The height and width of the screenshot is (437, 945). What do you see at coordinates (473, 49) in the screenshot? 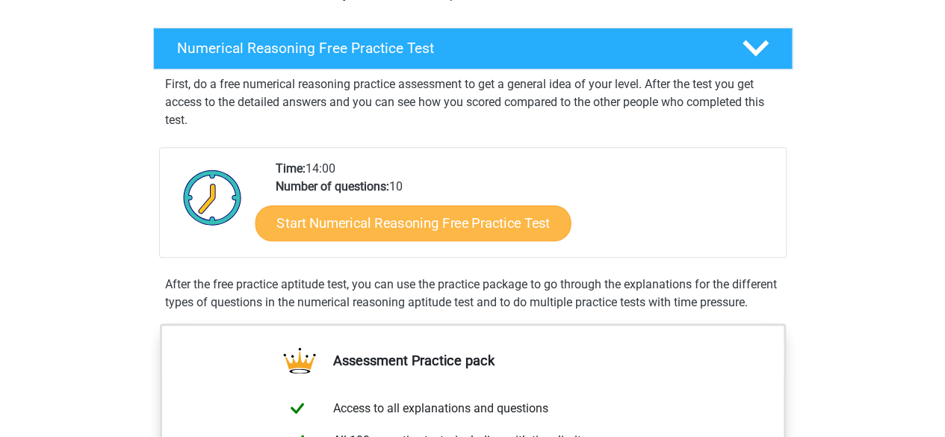
I see `a: Numerical Reasoning Free Practice Test` at bounding box center [473, 49].